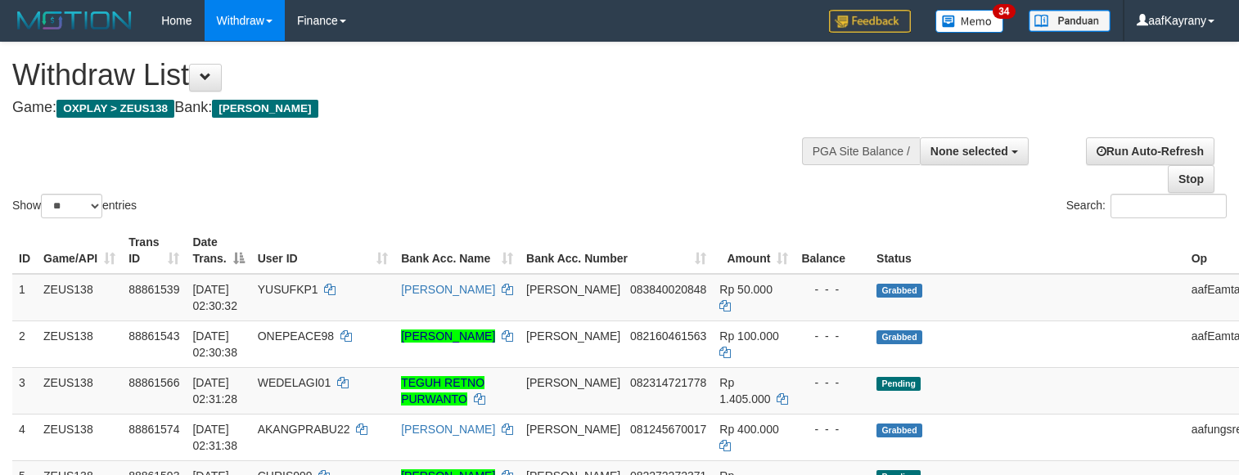  What do you see at coordinates (304, 430) in the screenshot?
I see `span: AKANGPRABU22` at bounding box center [304, 430].